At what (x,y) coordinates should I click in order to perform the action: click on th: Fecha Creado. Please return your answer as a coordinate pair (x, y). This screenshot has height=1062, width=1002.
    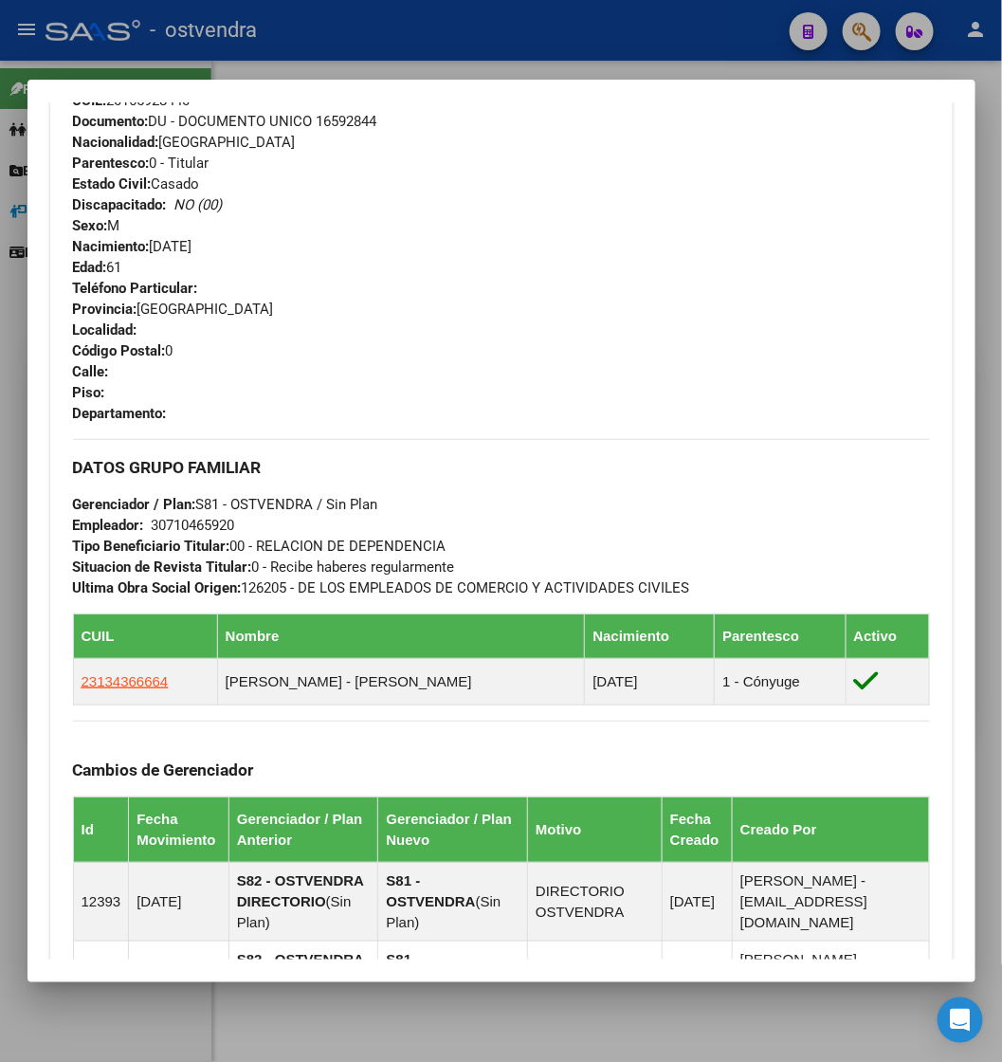
    Looking at the image, I should click on (697, 830).